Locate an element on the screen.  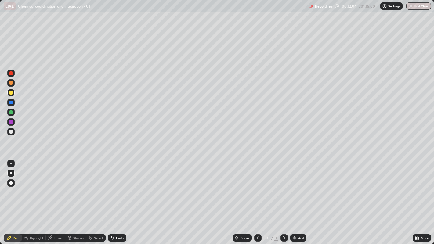
div: Undo is located at coordinates (120, 238).